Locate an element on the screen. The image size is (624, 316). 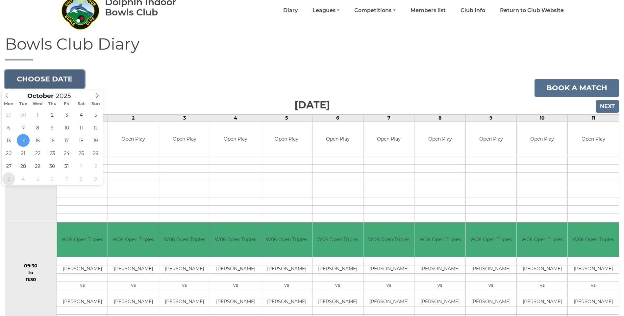
span: October 30, 2025 is located at coordinates (52, 166).